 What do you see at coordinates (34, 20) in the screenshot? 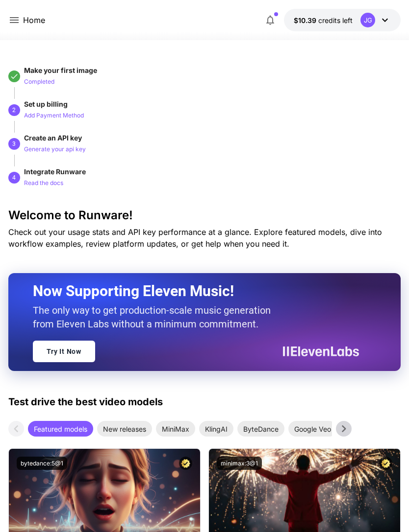
I see `a: Home` at bounding box center [34, 20].